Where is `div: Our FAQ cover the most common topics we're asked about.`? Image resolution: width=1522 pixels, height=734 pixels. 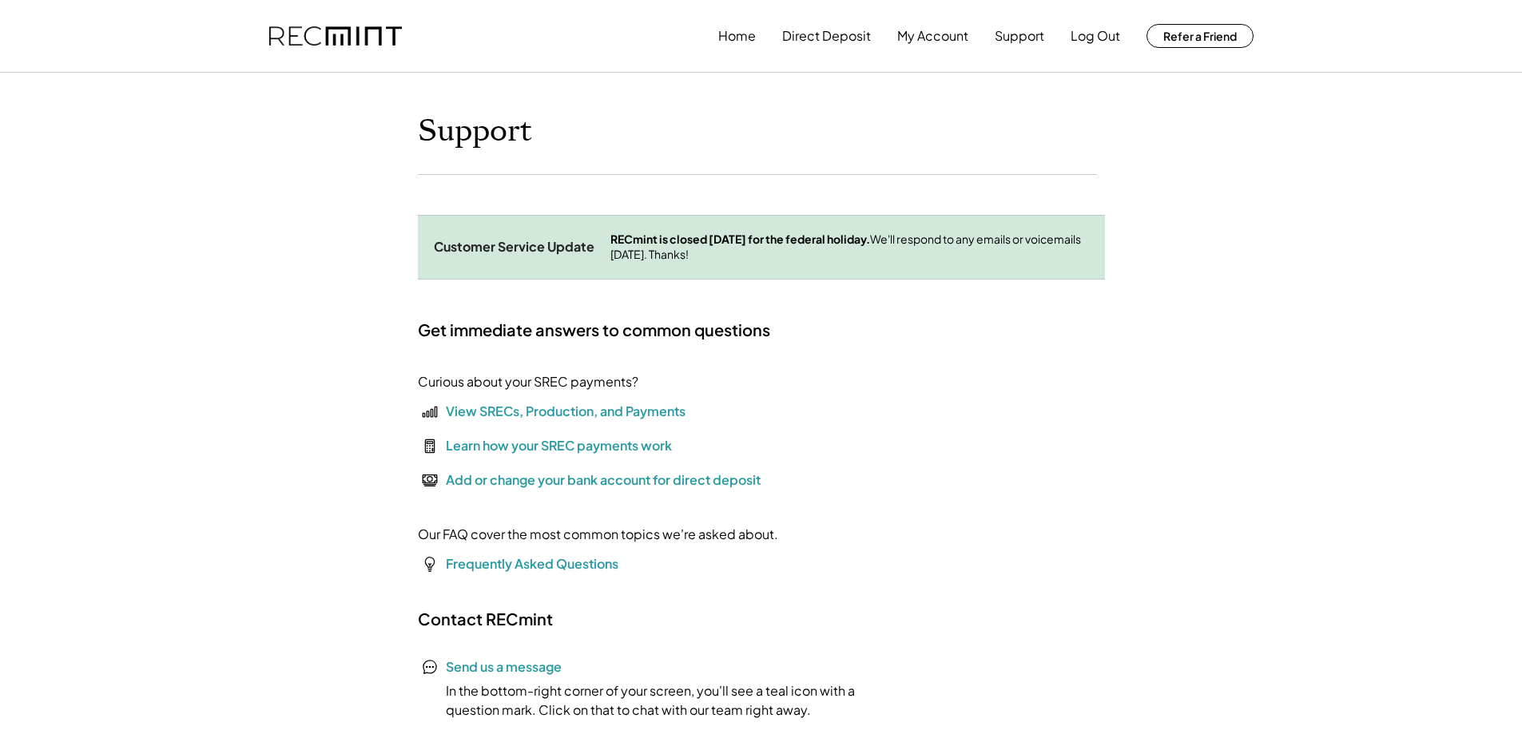 div: Our FAQ cover the most common topics we're asked about. is located at coordinates (598, 535).